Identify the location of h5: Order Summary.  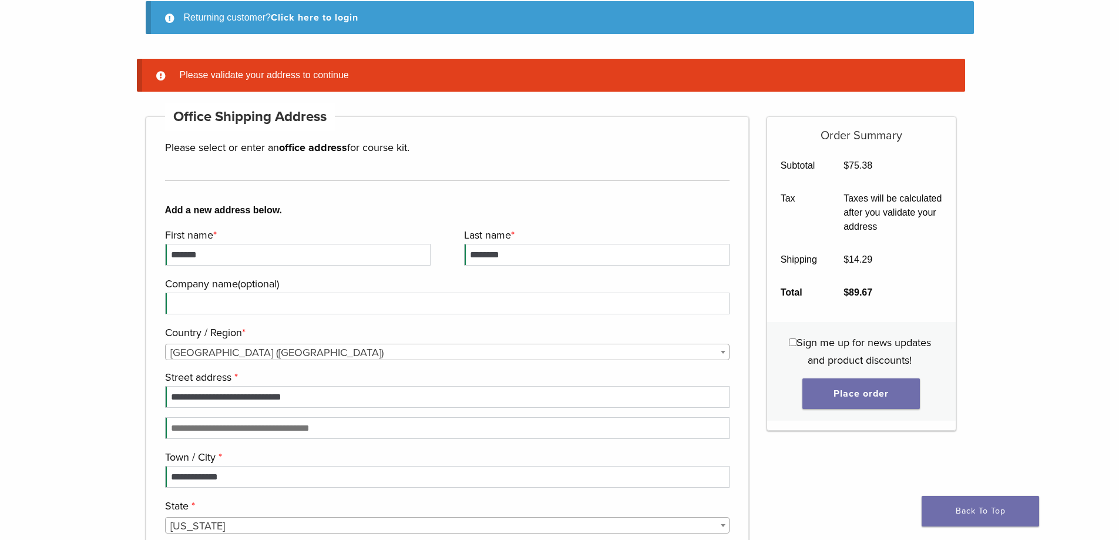
(861, 130).